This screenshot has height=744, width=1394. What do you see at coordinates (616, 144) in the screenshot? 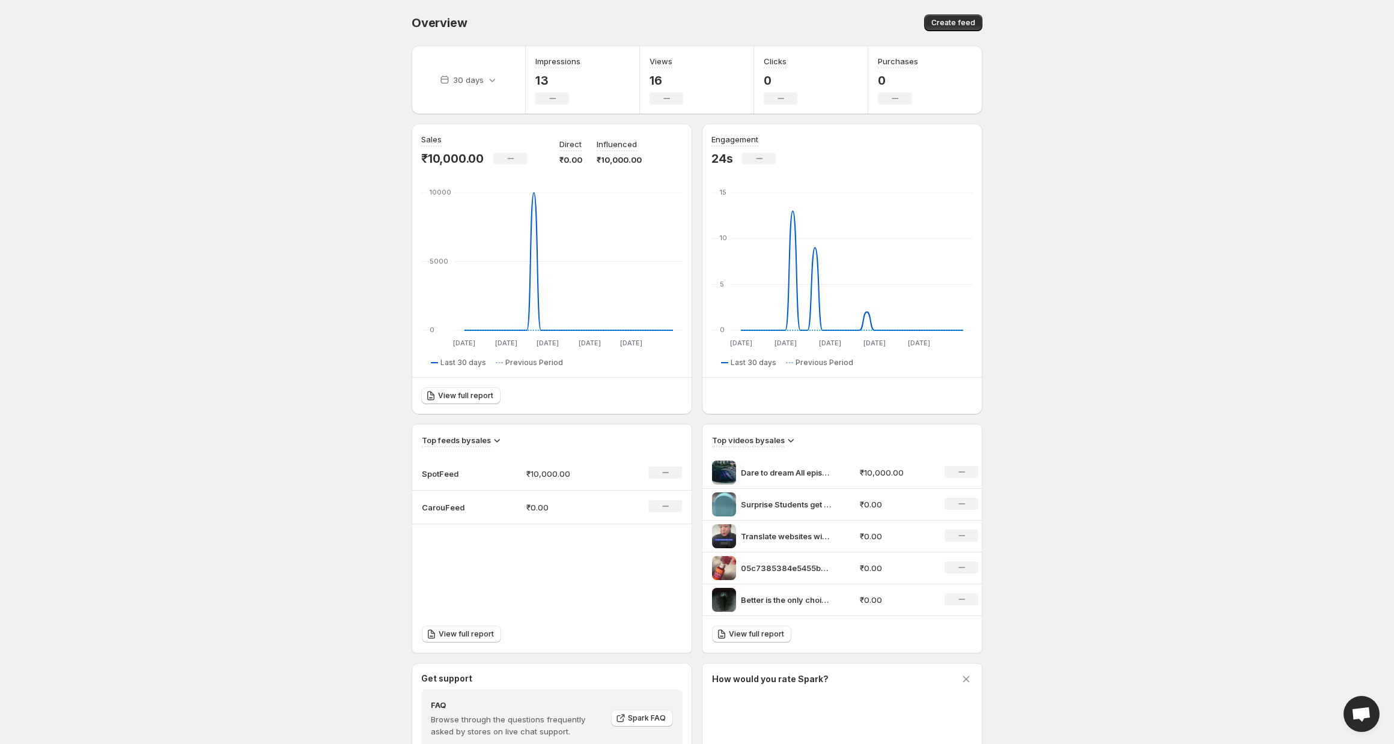
I see `p: Influenced` at bounding box center [616, 144].